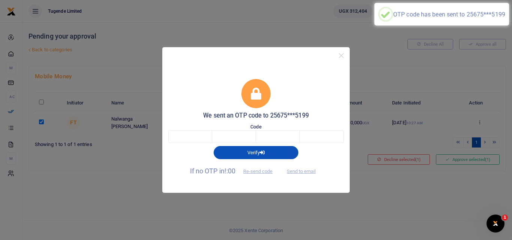 The height and width of the screenshot is (240, 512). What do you see at coordinates (235, 171) in the screenshot?
I see `span: If no OTP in` at bounding box center [235, 171].